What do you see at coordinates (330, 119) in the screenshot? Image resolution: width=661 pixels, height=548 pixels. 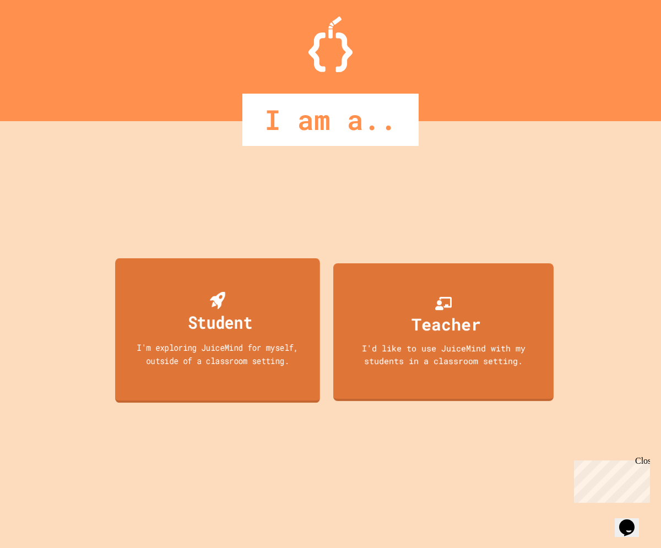 I see `div: I am a..` at bounding box center [330, 119].